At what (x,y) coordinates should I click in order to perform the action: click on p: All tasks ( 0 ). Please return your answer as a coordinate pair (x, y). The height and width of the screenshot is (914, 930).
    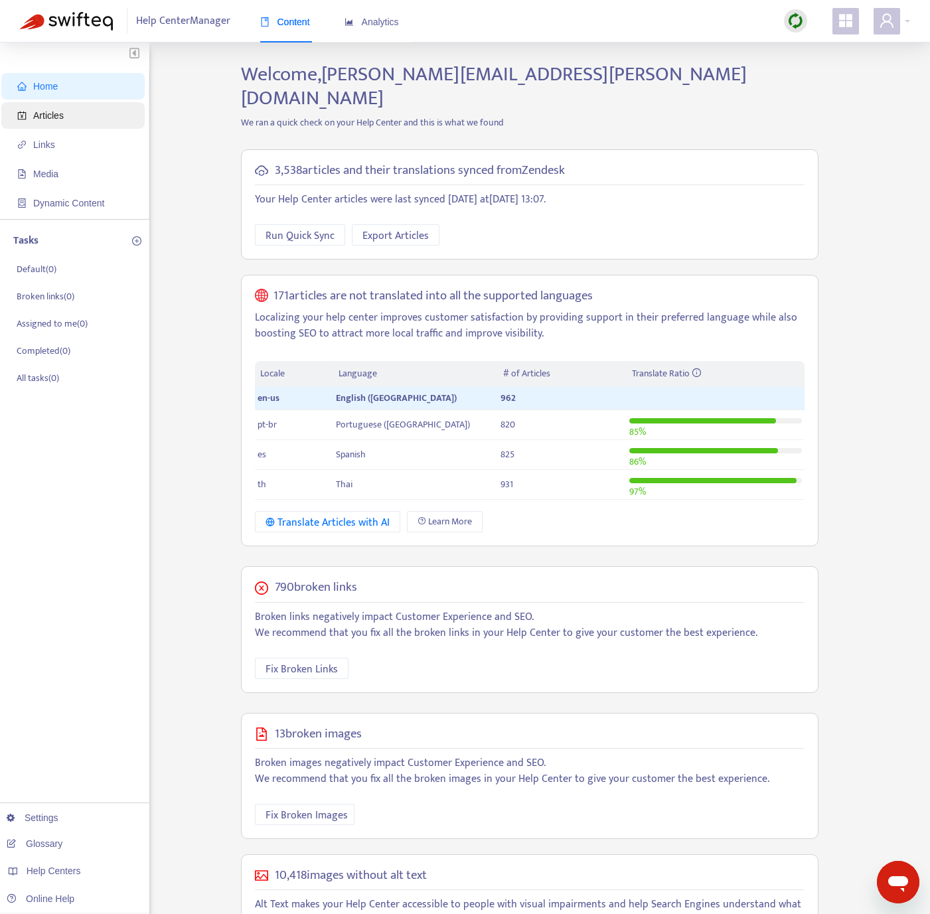
    Looking at the image, I should click on (38, 378).